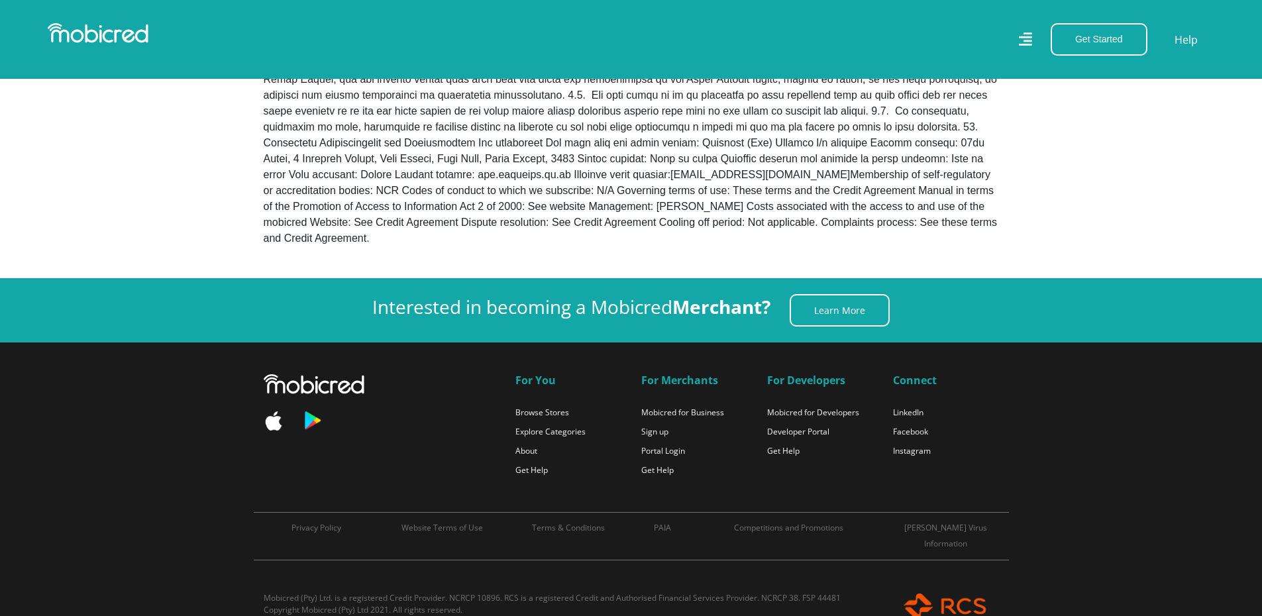 The image size is (1262, 616). Describe the element at coordinates (312, 421) in the screenshot. I see `img: Download Mobicred on the Google Play Store` at that location.